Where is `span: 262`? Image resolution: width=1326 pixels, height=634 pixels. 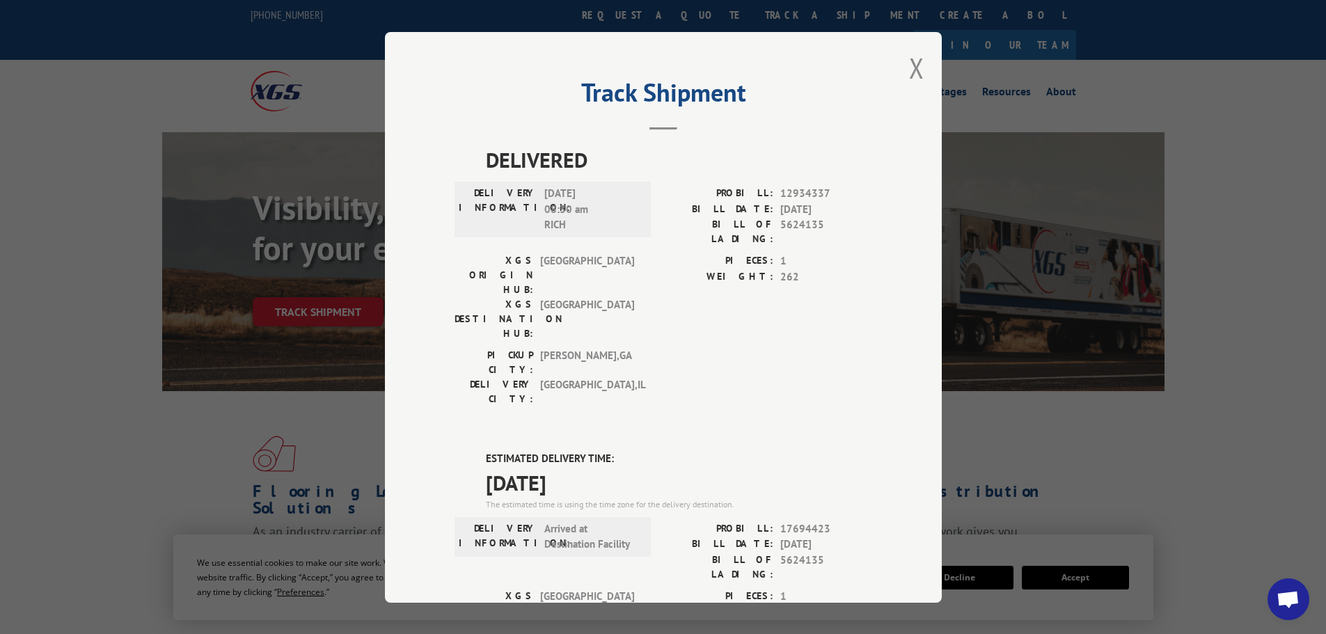
span: 262 is located at coordinates (826, 276).